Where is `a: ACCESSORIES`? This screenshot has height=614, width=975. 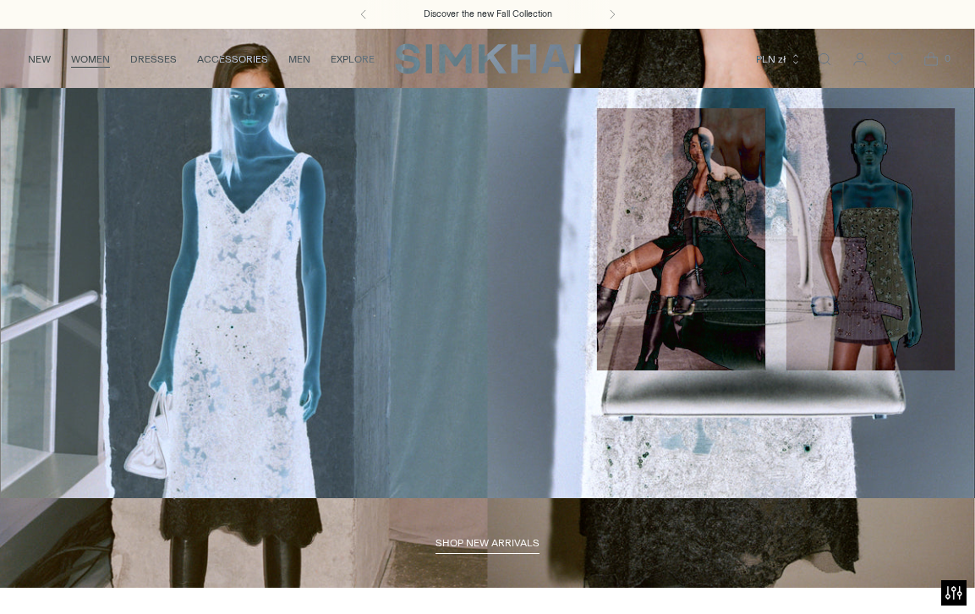 a: ACCESSORIES is located at coordinates (232, 59).